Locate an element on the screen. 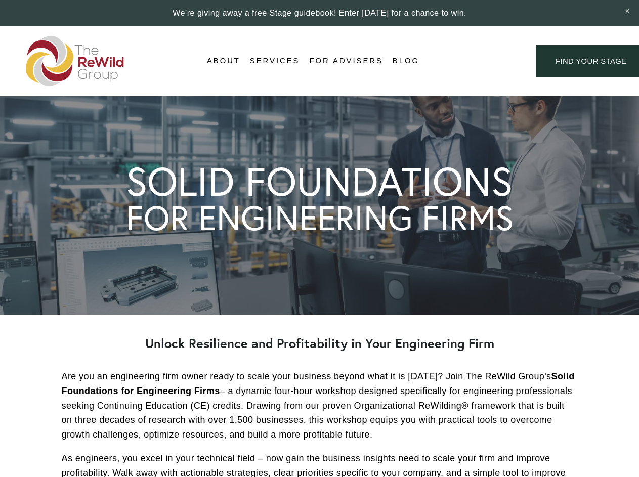  a: For Advisers is located at coordinates (346, 61).